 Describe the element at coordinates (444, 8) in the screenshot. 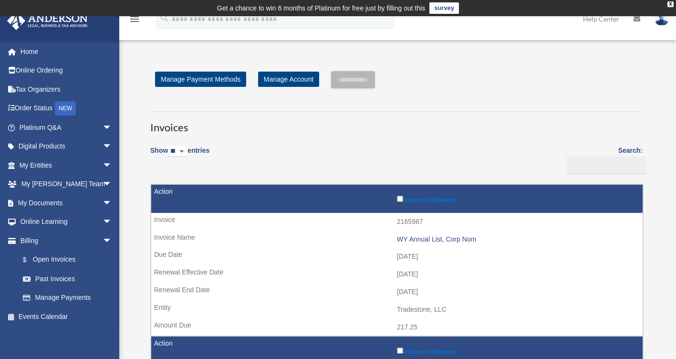

I see `a: survey` at that location.